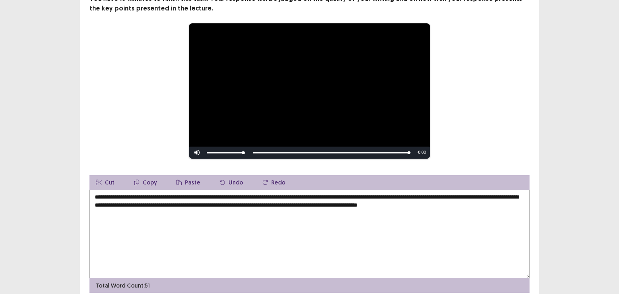 Image resolution: width=619 pixels, height=294 pixels. What do you see at coordinates (310, 91) in the screenshot?
I see `div: Video Player` at bounding box center [310, 91].